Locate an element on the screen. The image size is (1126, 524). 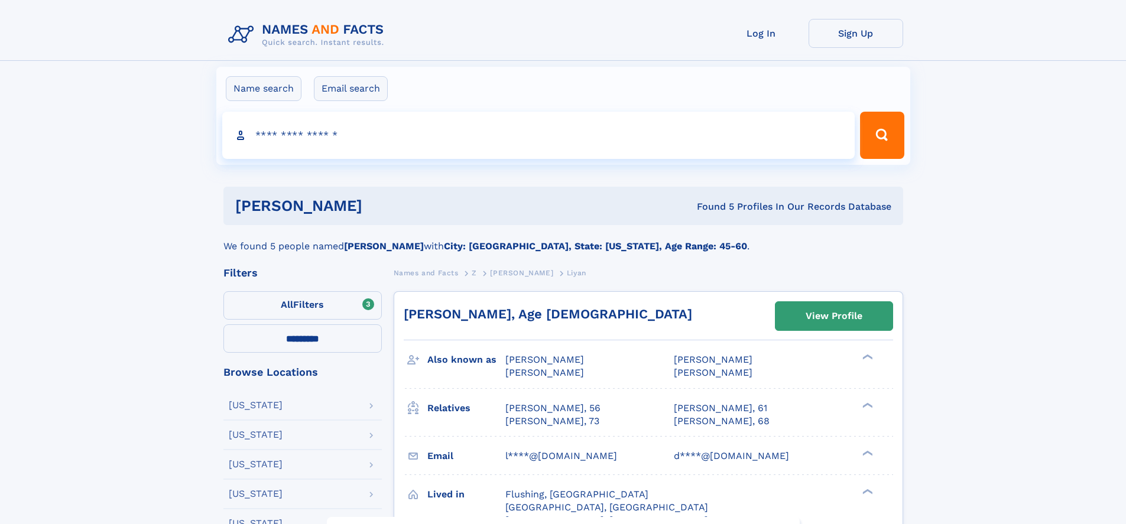
label: Name search is located at coordinates (264, 89).